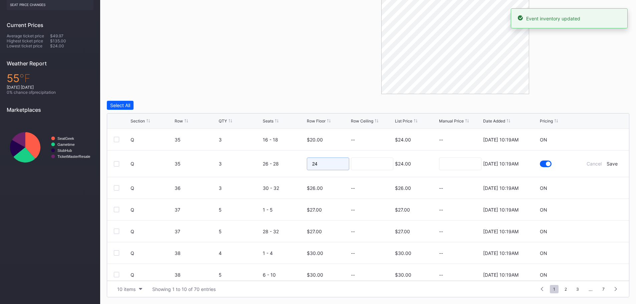 The height and width of the screenshot is (304, 636). Describe the element at coordinates (50, 92) in the screenshot. I see `div: 0 % chance of precipitation` at that location.